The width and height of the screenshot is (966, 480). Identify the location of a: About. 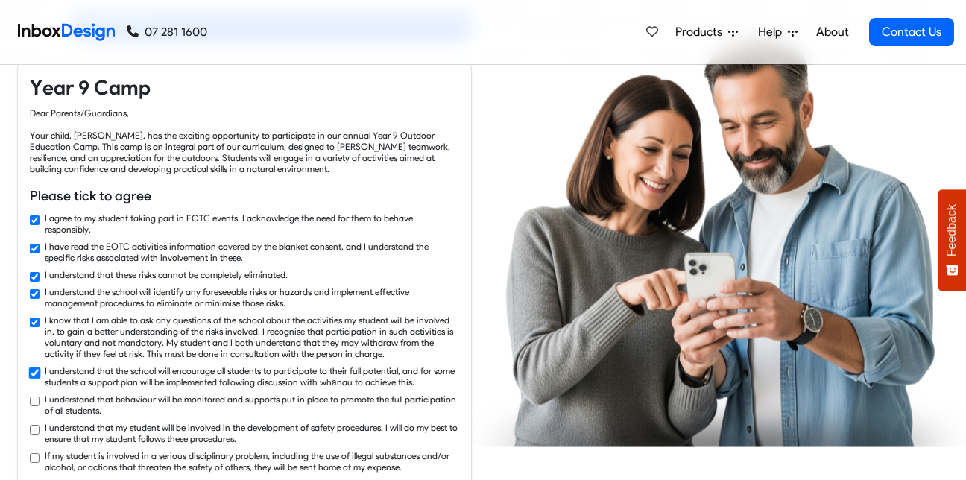
(832, 32).